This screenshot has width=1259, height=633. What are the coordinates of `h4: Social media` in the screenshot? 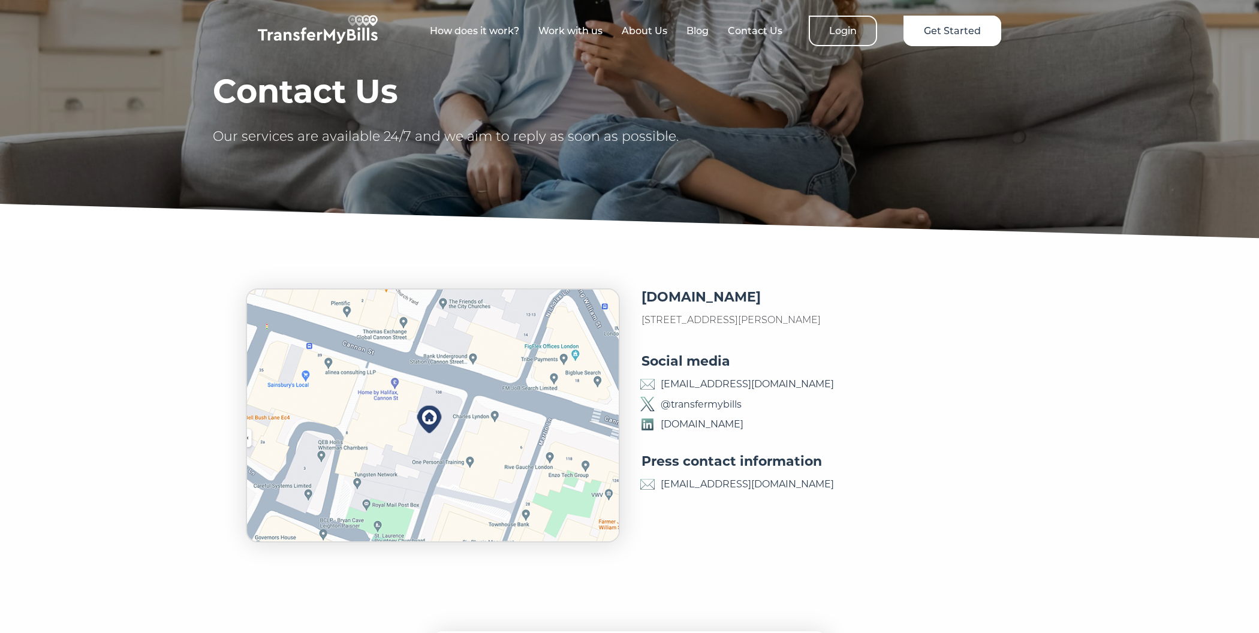 It's located at (827, 362).